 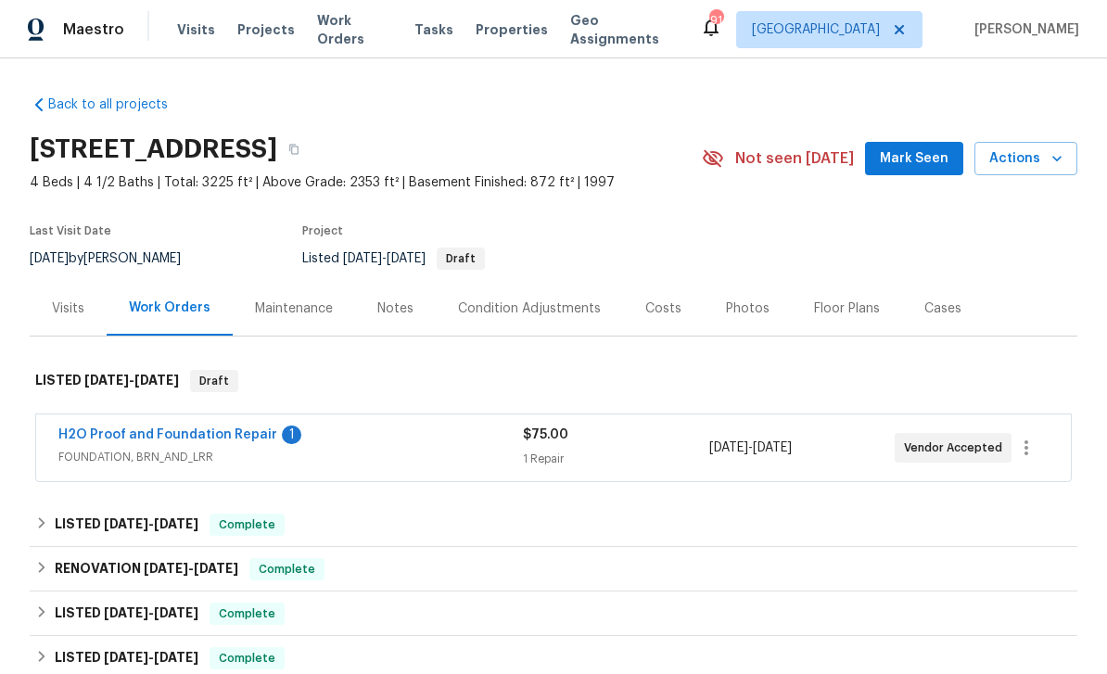 I want to click on div: Floor Plans, so click(x=847, y=309).